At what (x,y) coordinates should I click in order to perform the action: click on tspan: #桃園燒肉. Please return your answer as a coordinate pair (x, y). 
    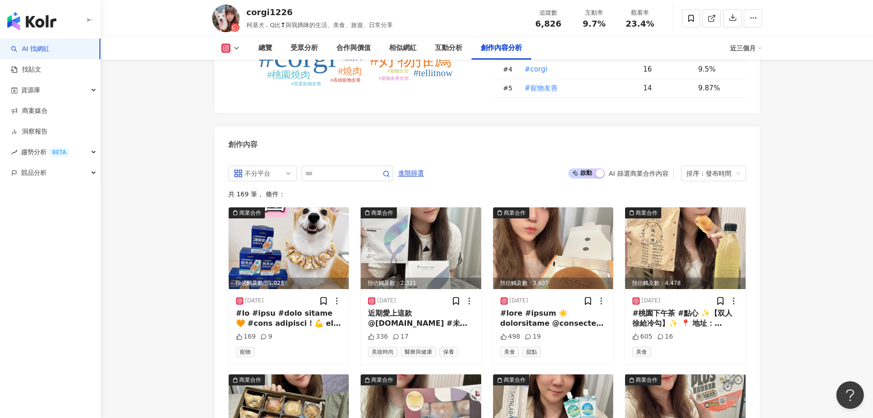
    Looking at the image, I should click on (288, 75).